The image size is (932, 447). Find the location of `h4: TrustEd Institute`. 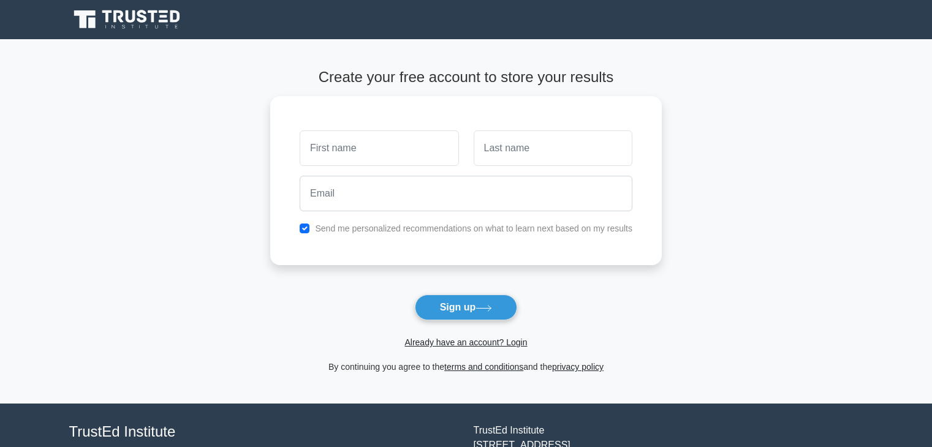

h4: TrustEd Institute is located at coordinates (264, 432).